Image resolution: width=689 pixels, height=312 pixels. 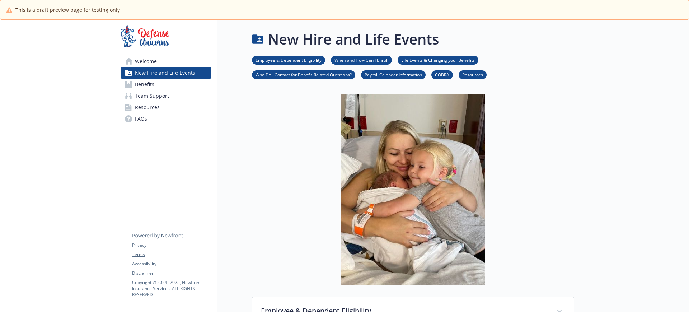 I want to click on p: Copyright © 2024 - 2025 , Newfront Insurance Services, ALL RIGHTS RESERVED, so click(x=172, y=288).